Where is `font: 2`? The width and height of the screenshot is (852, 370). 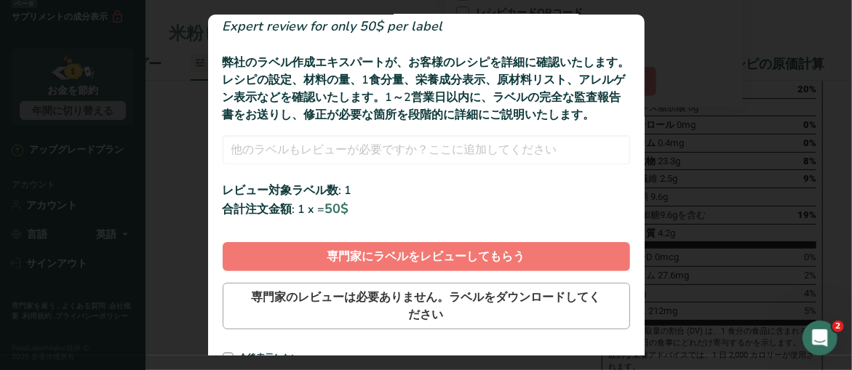
font: 2 is located at coordinates (838, 326).